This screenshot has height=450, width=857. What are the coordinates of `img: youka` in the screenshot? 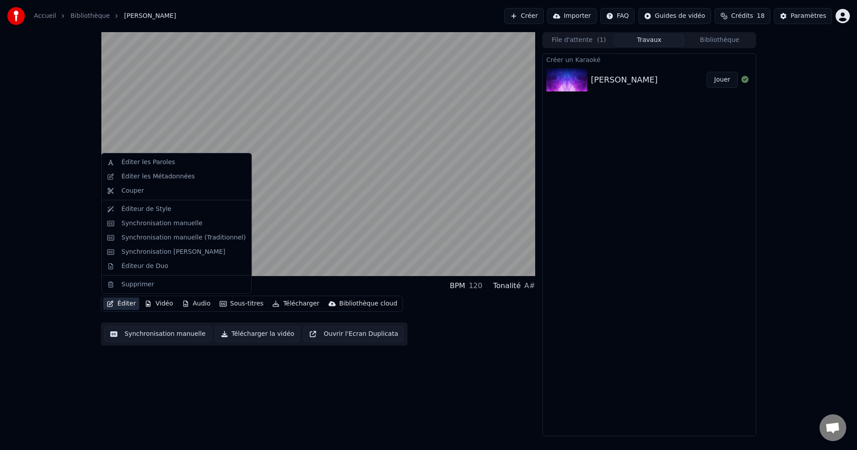 It's located at (16, 16).